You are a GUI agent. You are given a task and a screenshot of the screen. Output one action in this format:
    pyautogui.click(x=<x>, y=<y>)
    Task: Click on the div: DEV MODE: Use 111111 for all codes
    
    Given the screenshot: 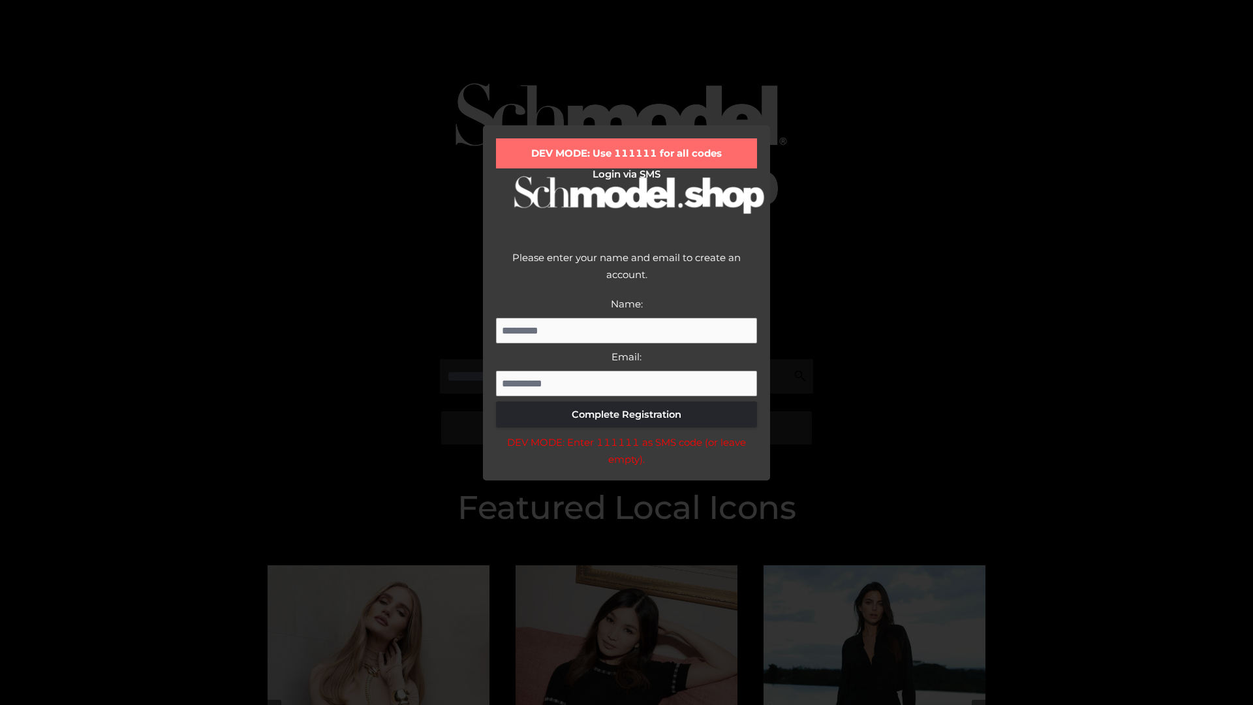 What is the action you would take?
    pyautogui.click(x=627, y=153)
    